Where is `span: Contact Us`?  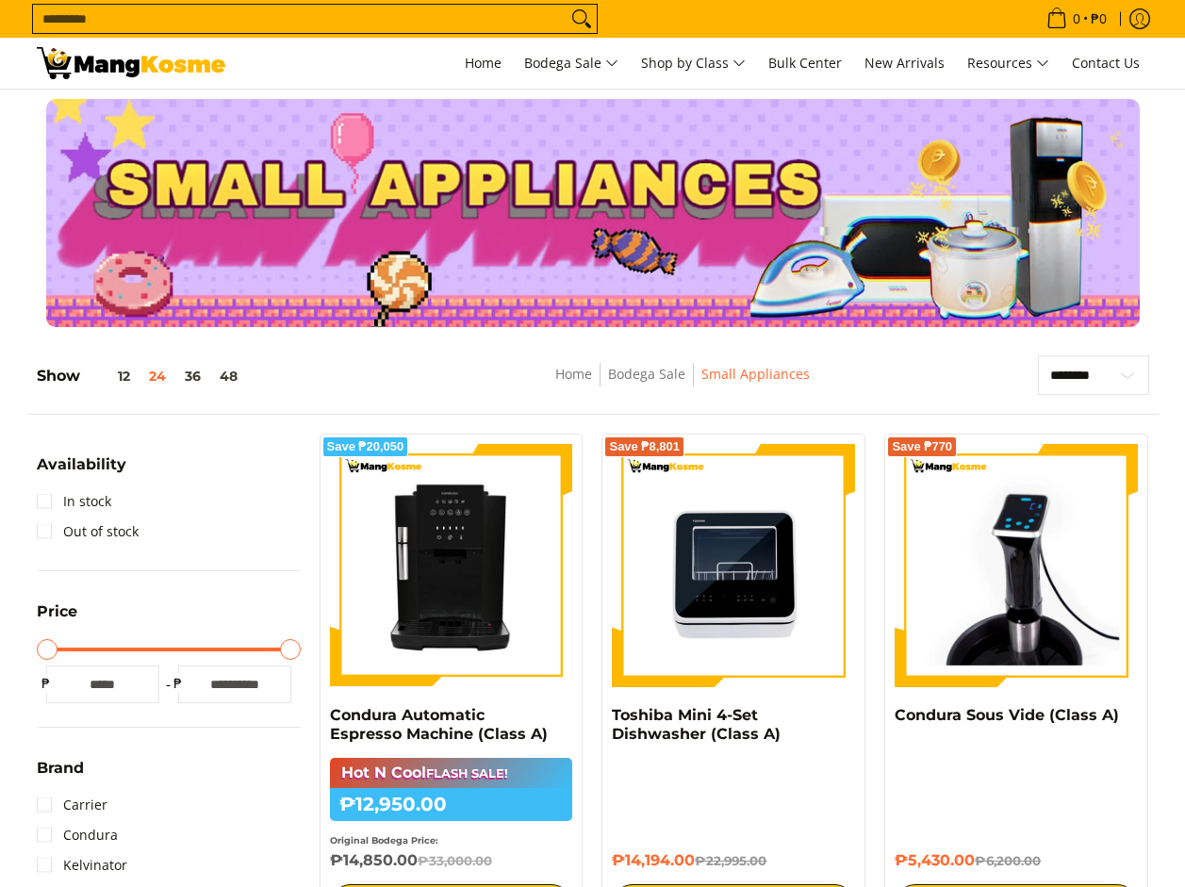
span: Contact Us is located at coordinates (1106, 62).